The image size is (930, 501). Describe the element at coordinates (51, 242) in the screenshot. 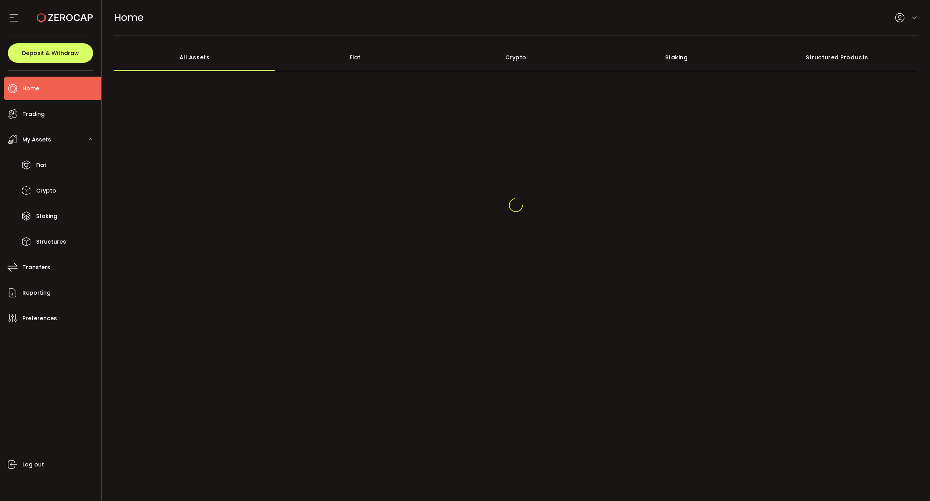

I see `span: Structures` at that location.